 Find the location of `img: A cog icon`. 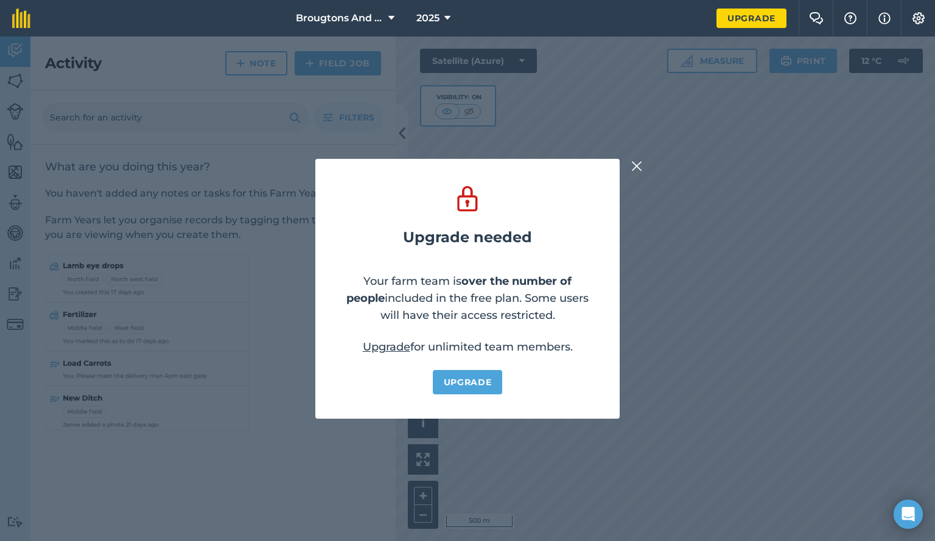

img: A cog icon is located at coordinates (918, 18).